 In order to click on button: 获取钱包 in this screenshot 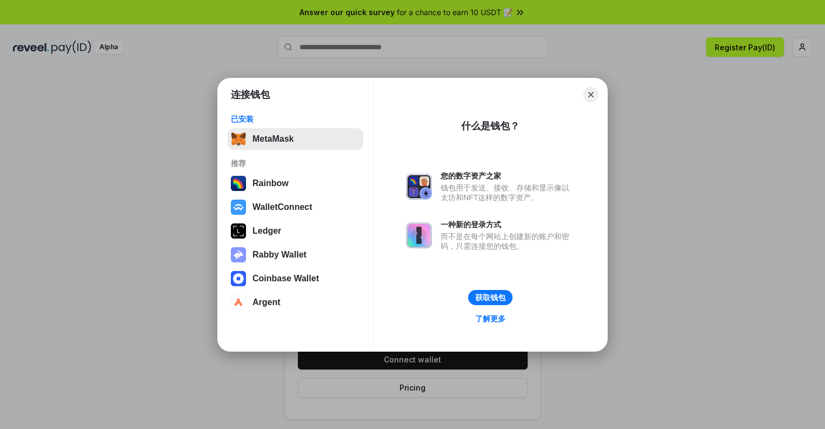, I will do `click(490, 297)`.